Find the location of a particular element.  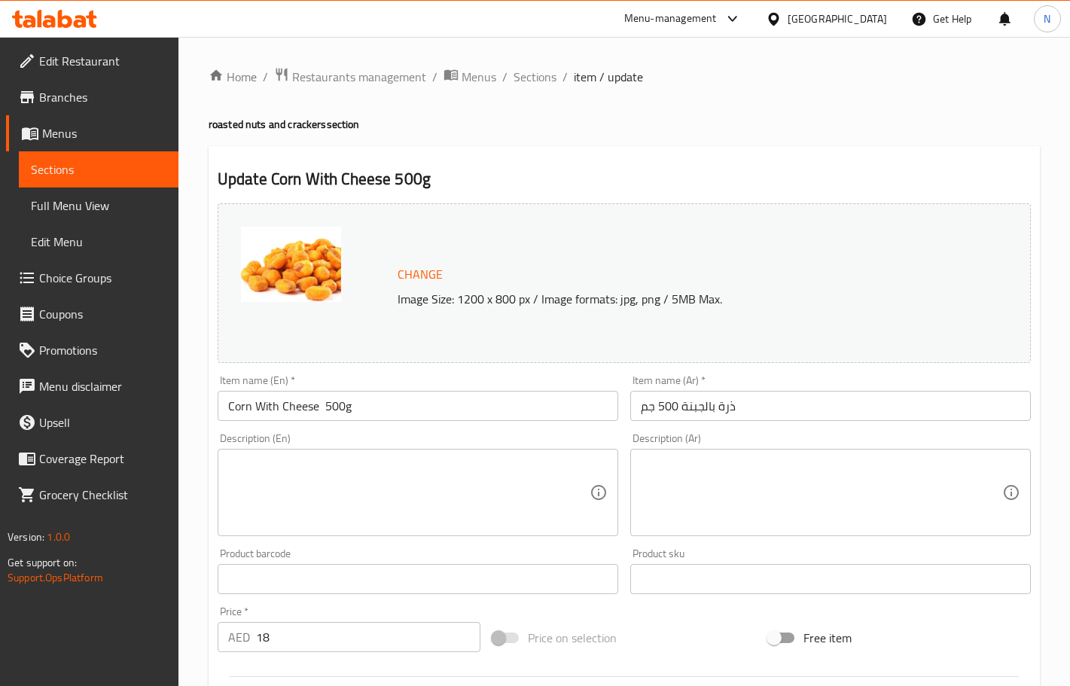

span: Change is located at coordinates (420, 274).